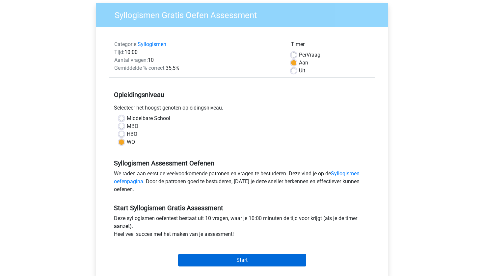 This screenshot has width=484, height=276. I want to click on label: Middelbare School, so click(148, 118).